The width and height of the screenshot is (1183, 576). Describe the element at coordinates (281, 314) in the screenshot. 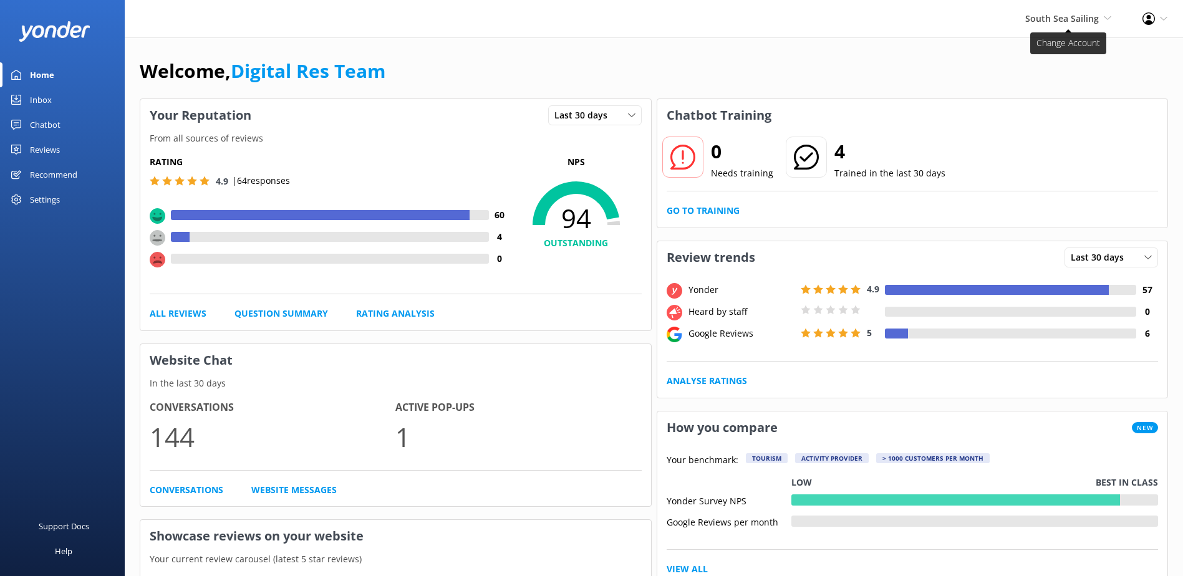

I see `a: Question Summary` at that location.